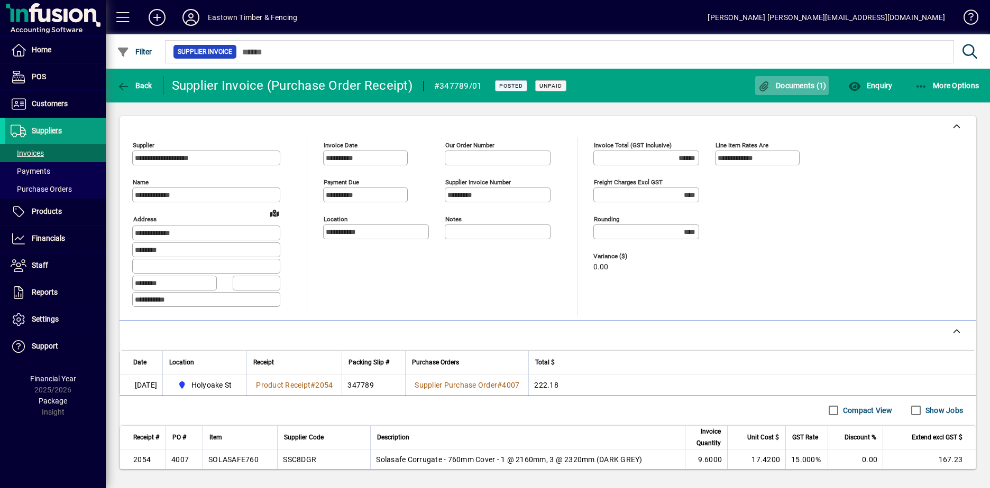 This screenshot has width=990, height=488. I want to click on span: Packing Slip #, so click(368, 363).